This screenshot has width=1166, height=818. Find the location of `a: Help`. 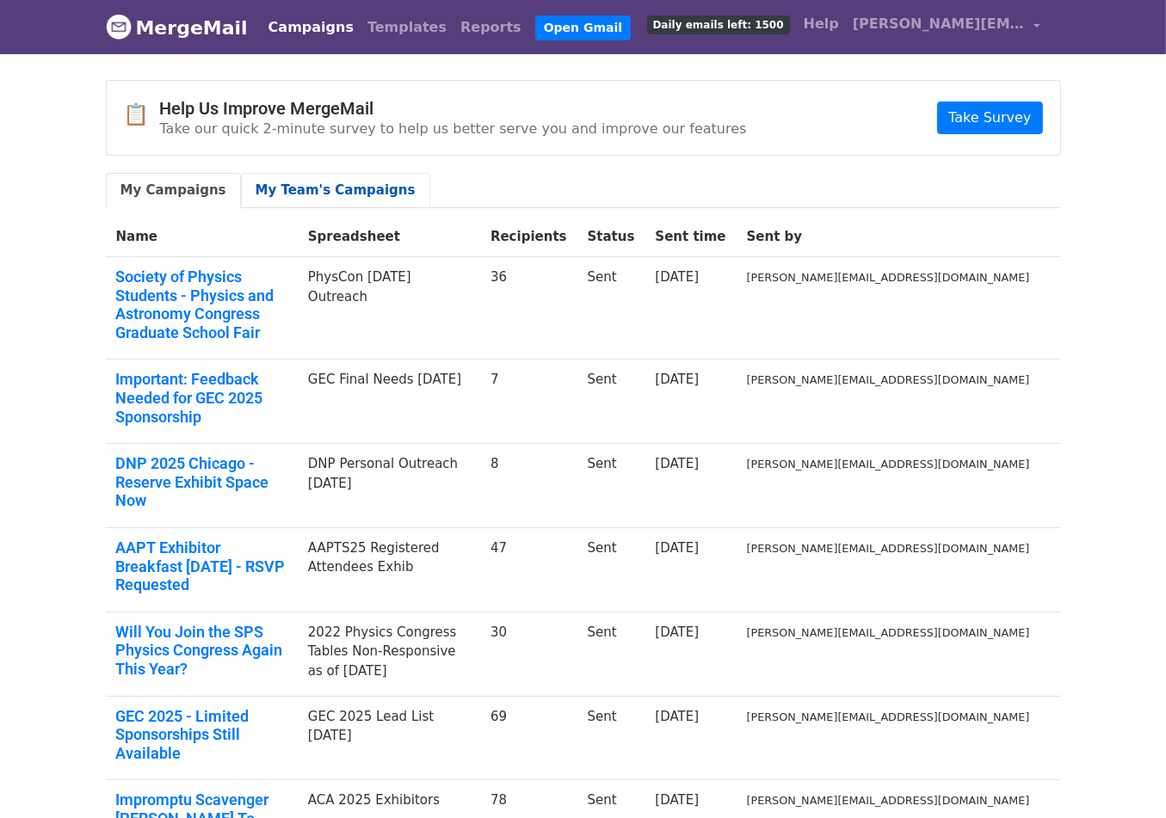

a: Help is located at coordinates (821, 24).